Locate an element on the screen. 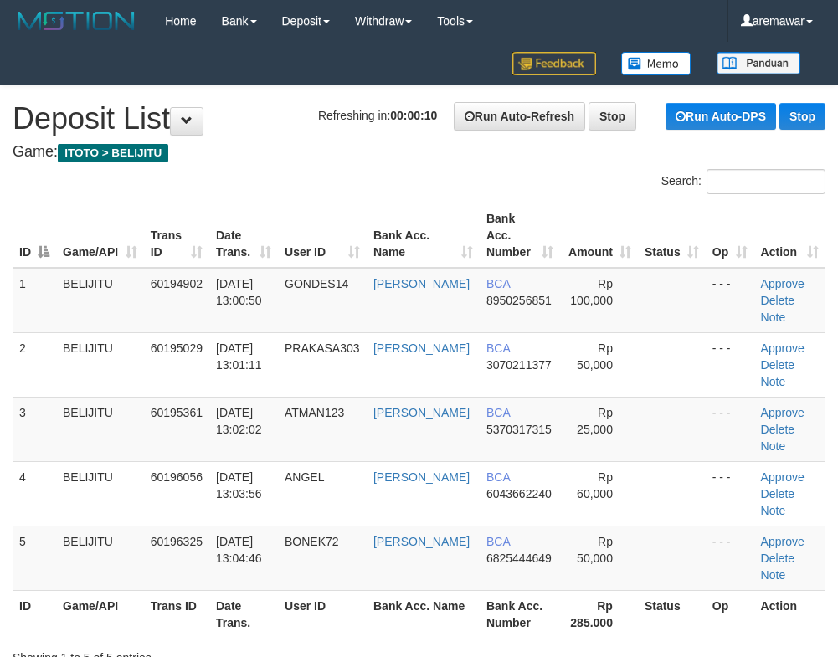 This screenshot has height=657, width=838. th: Status is located at coordinates (671, 613).